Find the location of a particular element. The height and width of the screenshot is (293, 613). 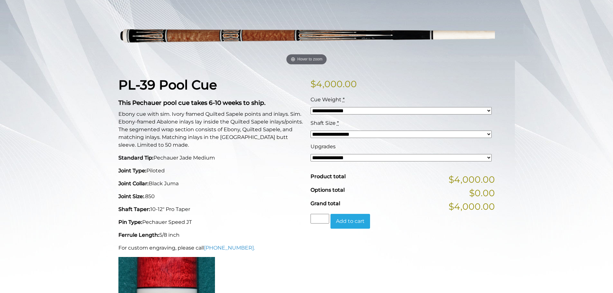

strong: PL-39 Pool Cue is located at coordinates (168, 85).